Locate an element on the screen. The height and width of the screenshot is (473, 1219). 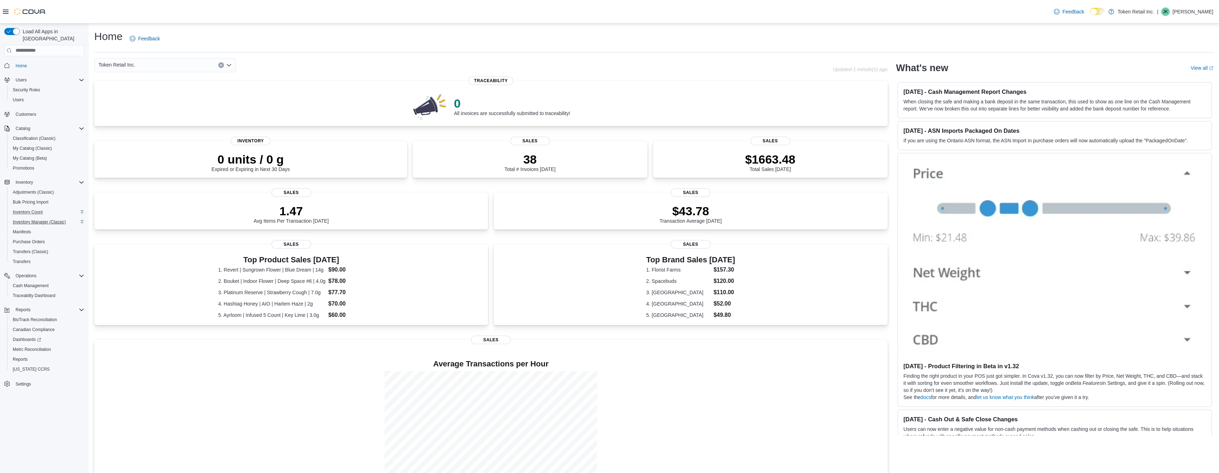
span: Settings is located at coordinates (23, 384).